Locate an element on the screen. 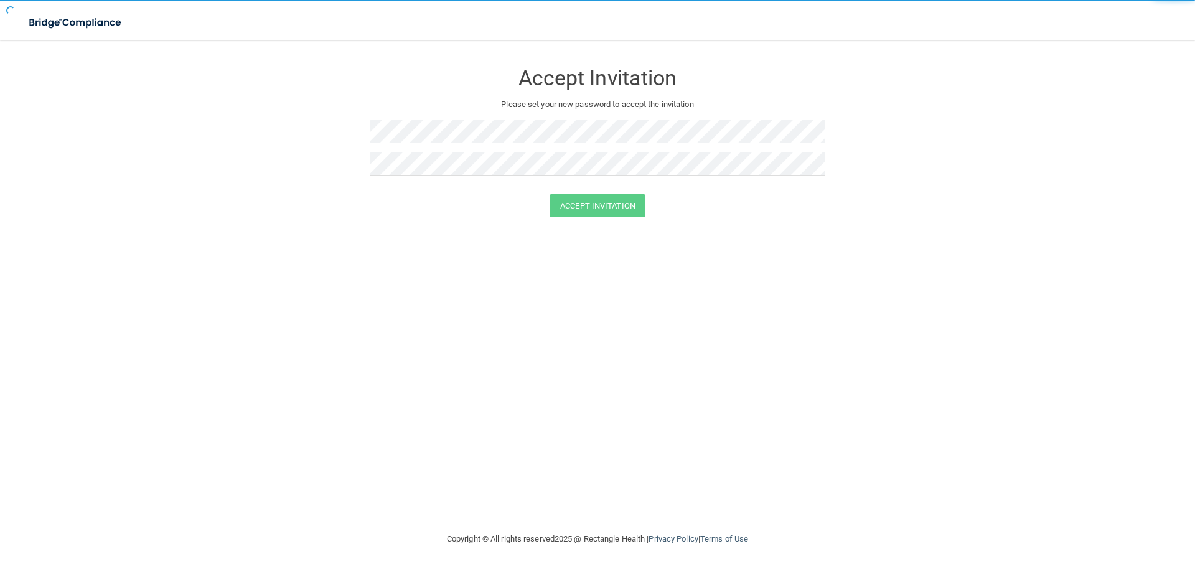 This screenshot has height=572, width=1195. div: Copyright © All rights reserved 2025 @ Rectangle Health | | is located at coordinates (598, 539).